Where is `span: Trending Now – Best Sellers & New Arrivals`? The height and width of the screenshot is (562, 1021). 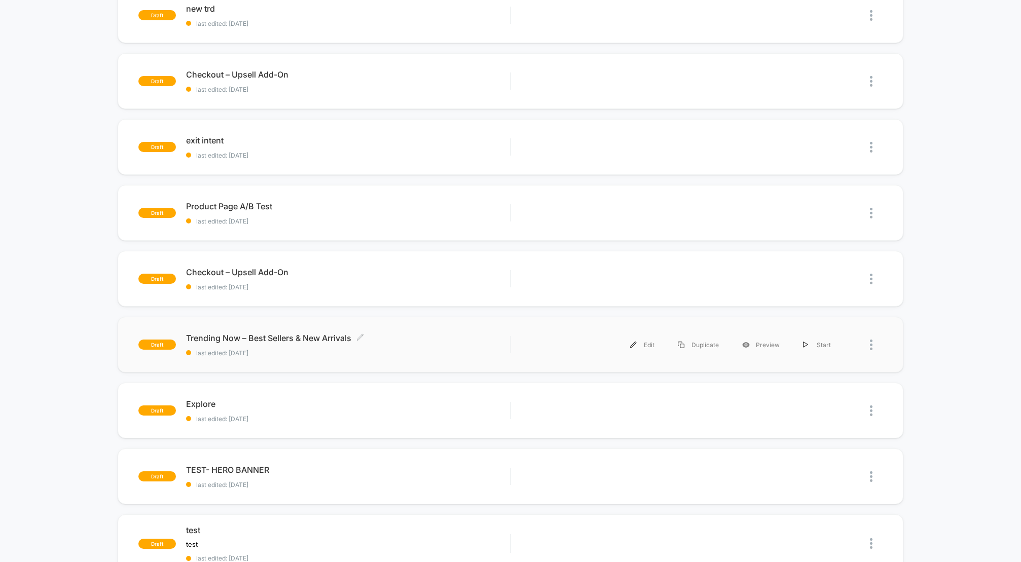
span: Trending Now – Best Sellers & New Arrivals is located at coordinates (348, 338).